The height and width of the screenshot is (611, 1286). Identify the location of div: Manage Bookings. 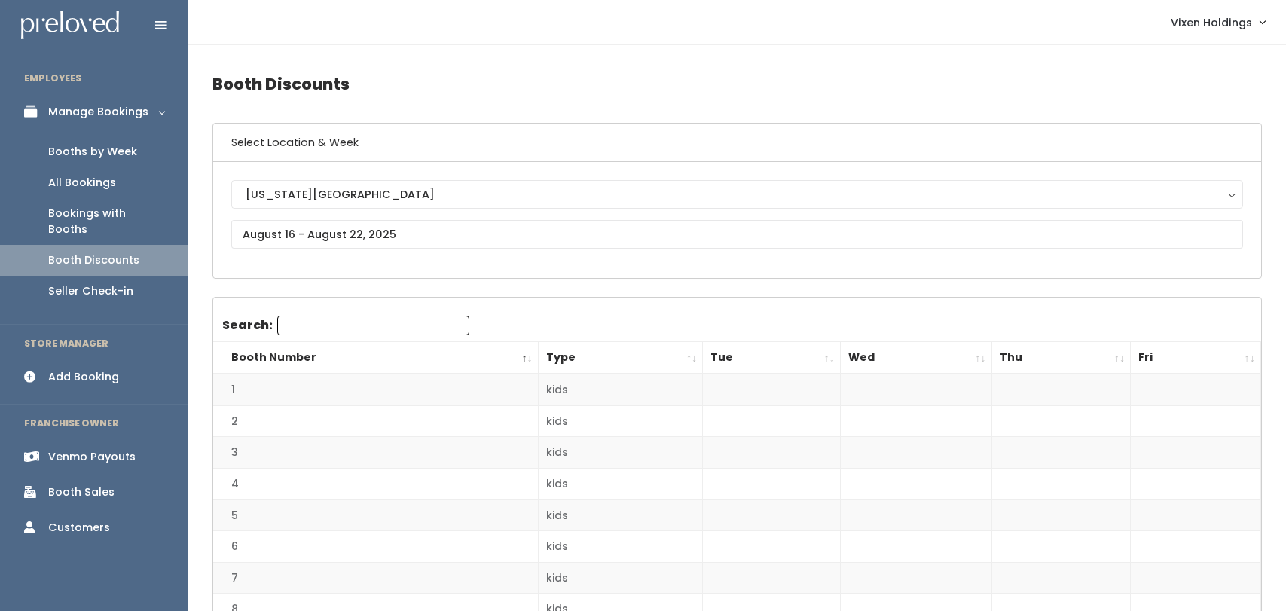
(98, 112).